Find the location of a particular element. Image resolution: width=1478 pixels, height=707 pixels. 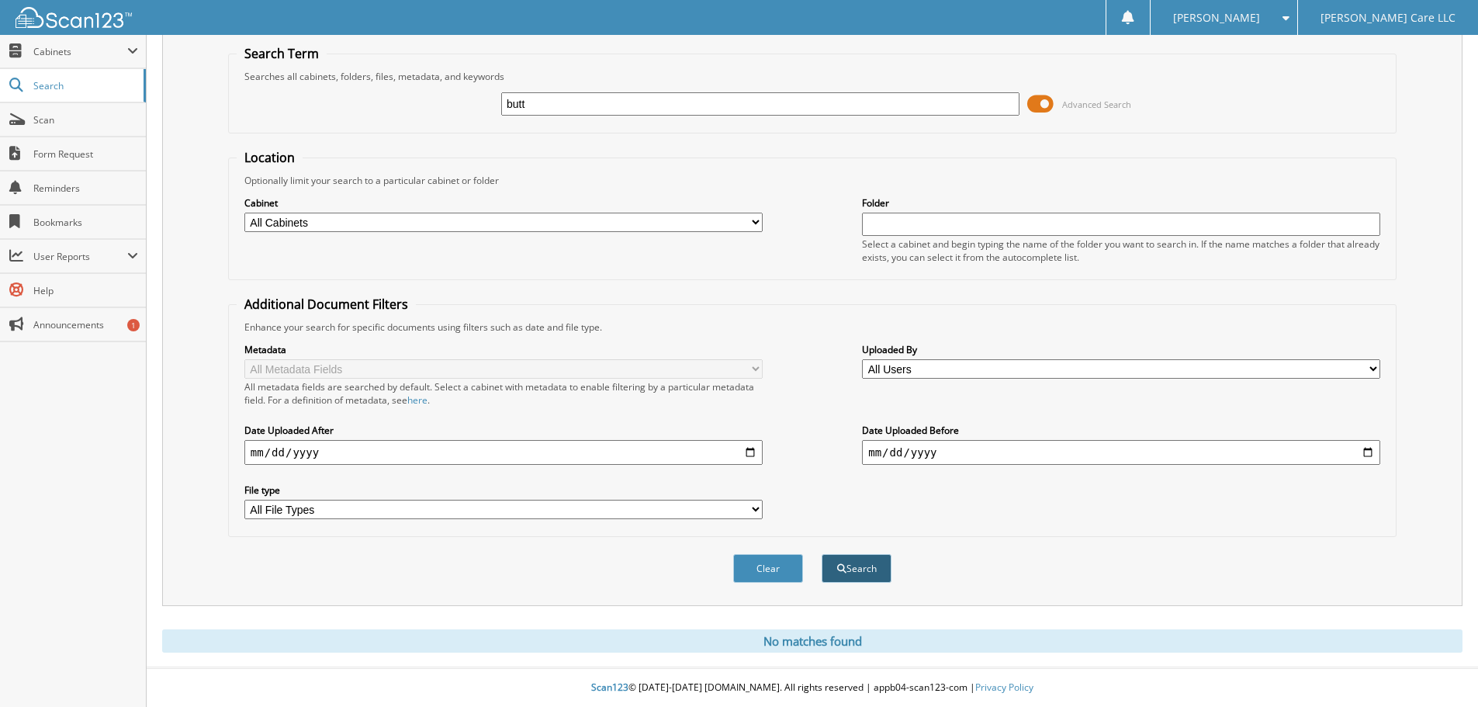

legend: Location is located at coordinates (269, 158).